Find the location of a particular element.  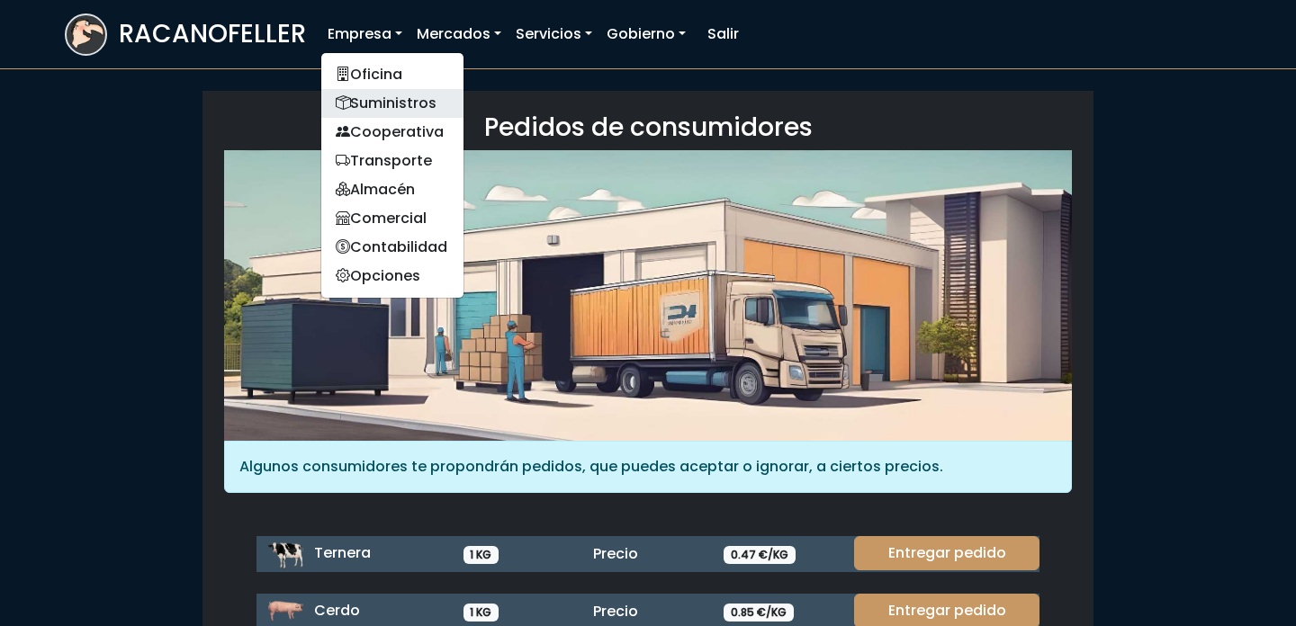

a: Empresa is located at coordinates (364, 34).